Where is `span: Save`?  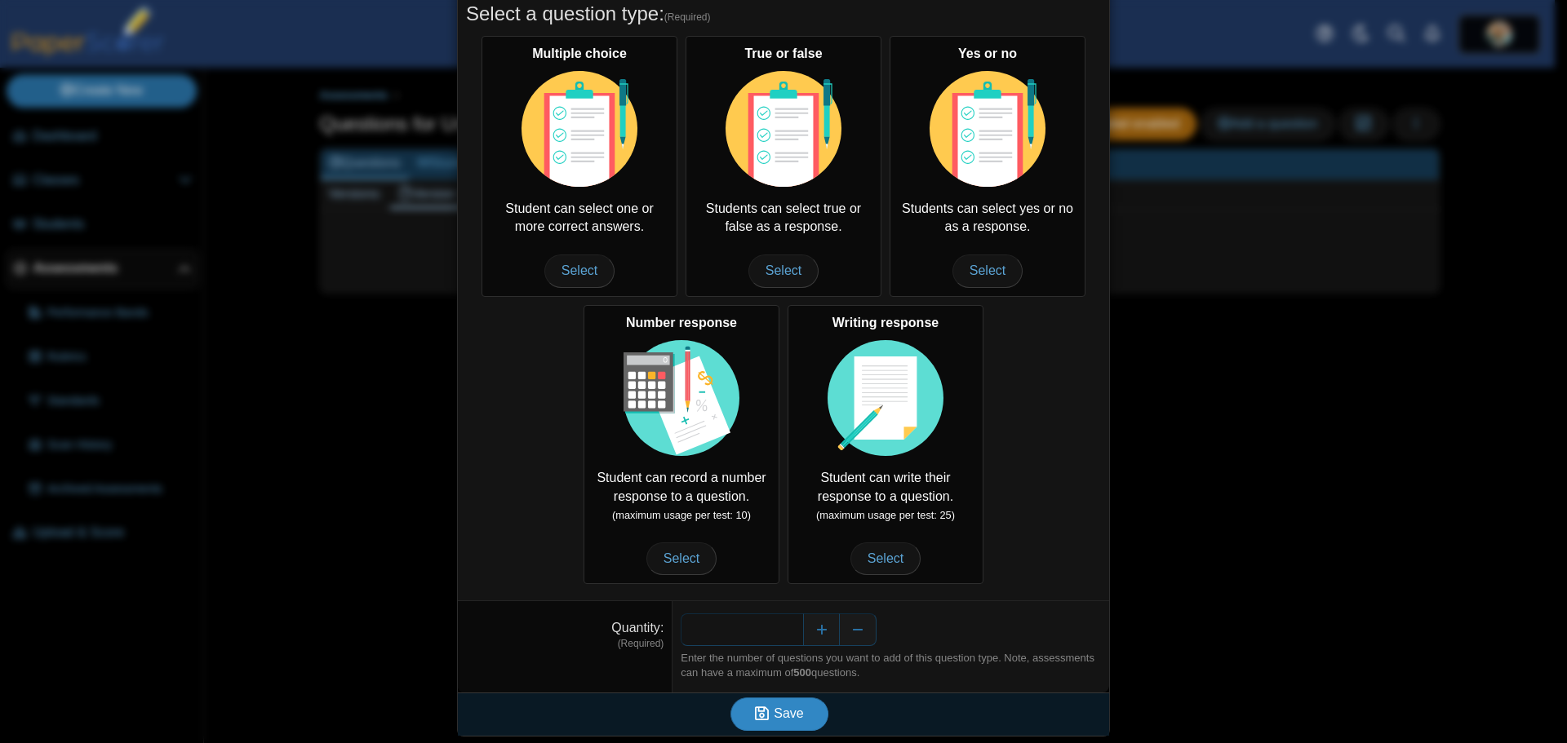 span: Save is located at coordinates (788, 713).